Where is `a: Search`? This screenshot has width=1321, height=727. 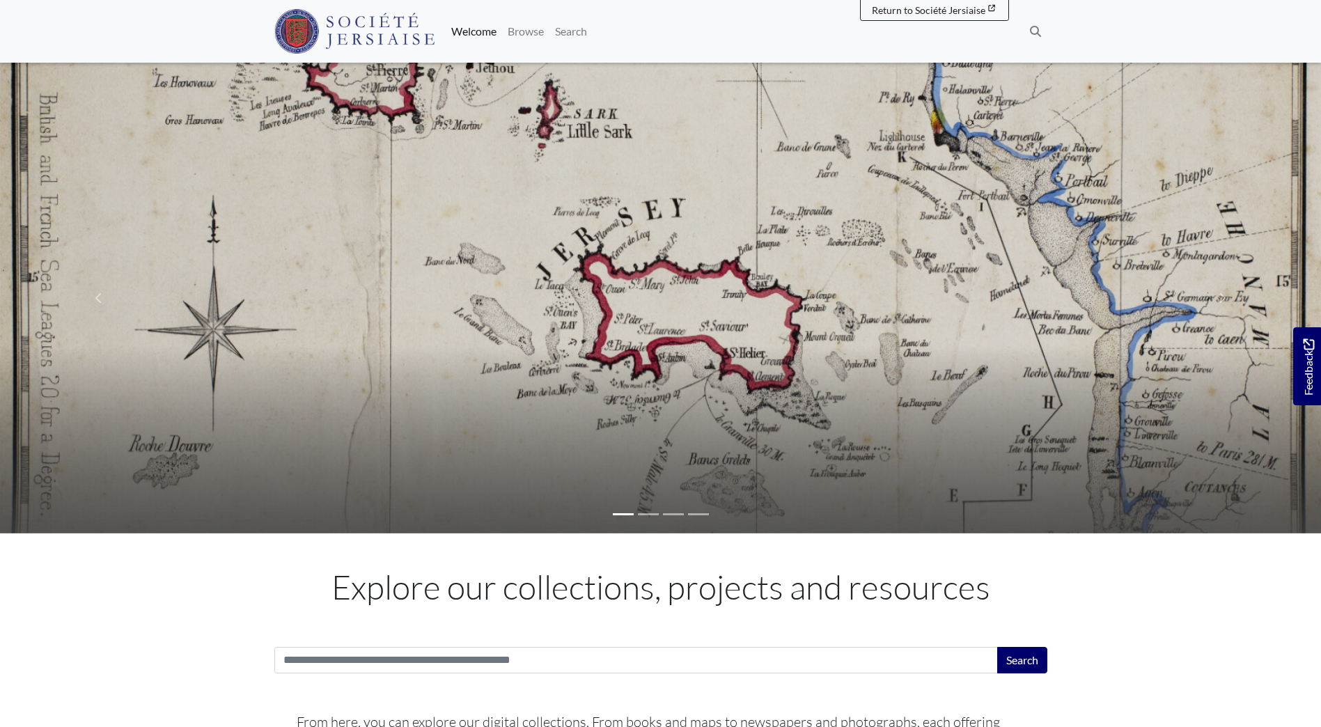
a: Search is located at coordinates (571, 31).